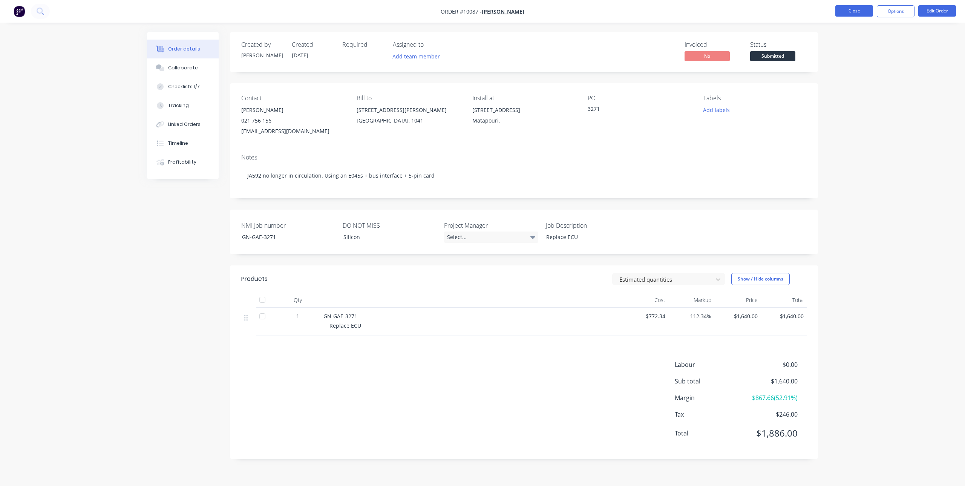  I want to click on span: $1,886.00, so click(770, 433).